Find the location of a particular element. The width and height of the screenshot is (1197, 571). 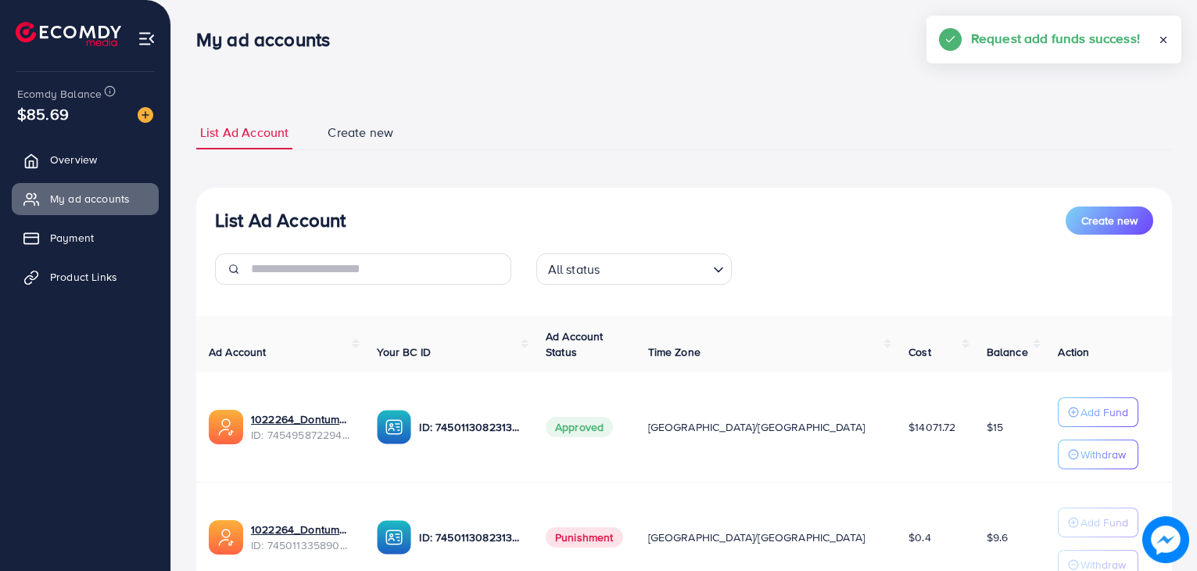

a: Overview is located at coordinates (85, 160).